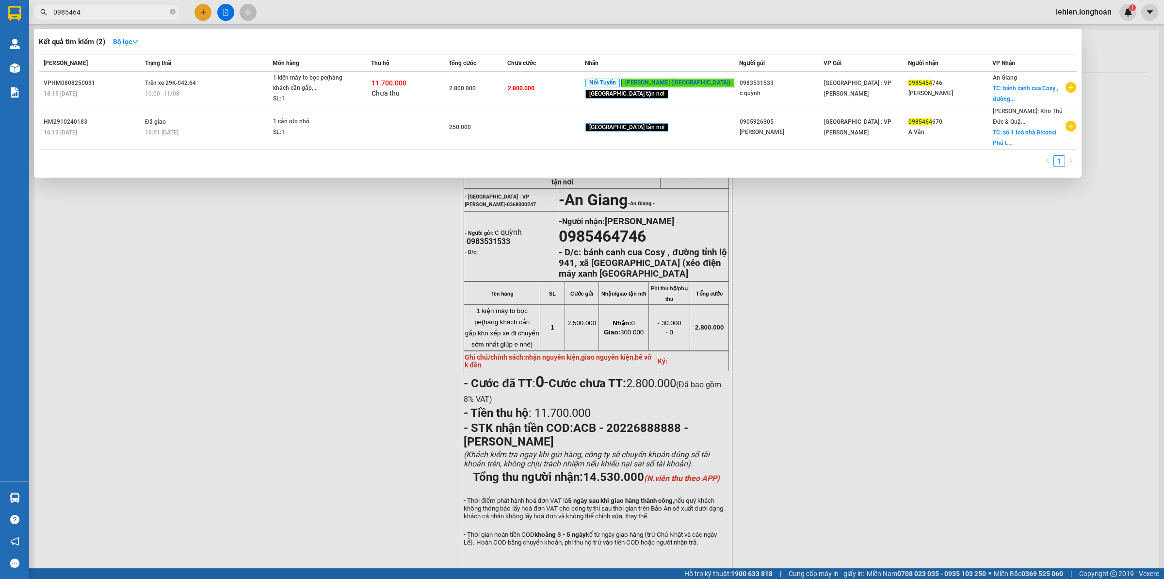 The image size is (1164, 579). What do you see at coordinates (158, 63) in the screenshot?
I see `span: Trạng thái` at bounding box center [158, 63].